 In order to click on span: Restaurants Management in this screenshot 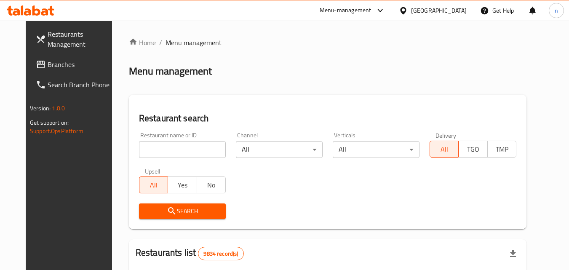, I will do `click(81, 39)`.